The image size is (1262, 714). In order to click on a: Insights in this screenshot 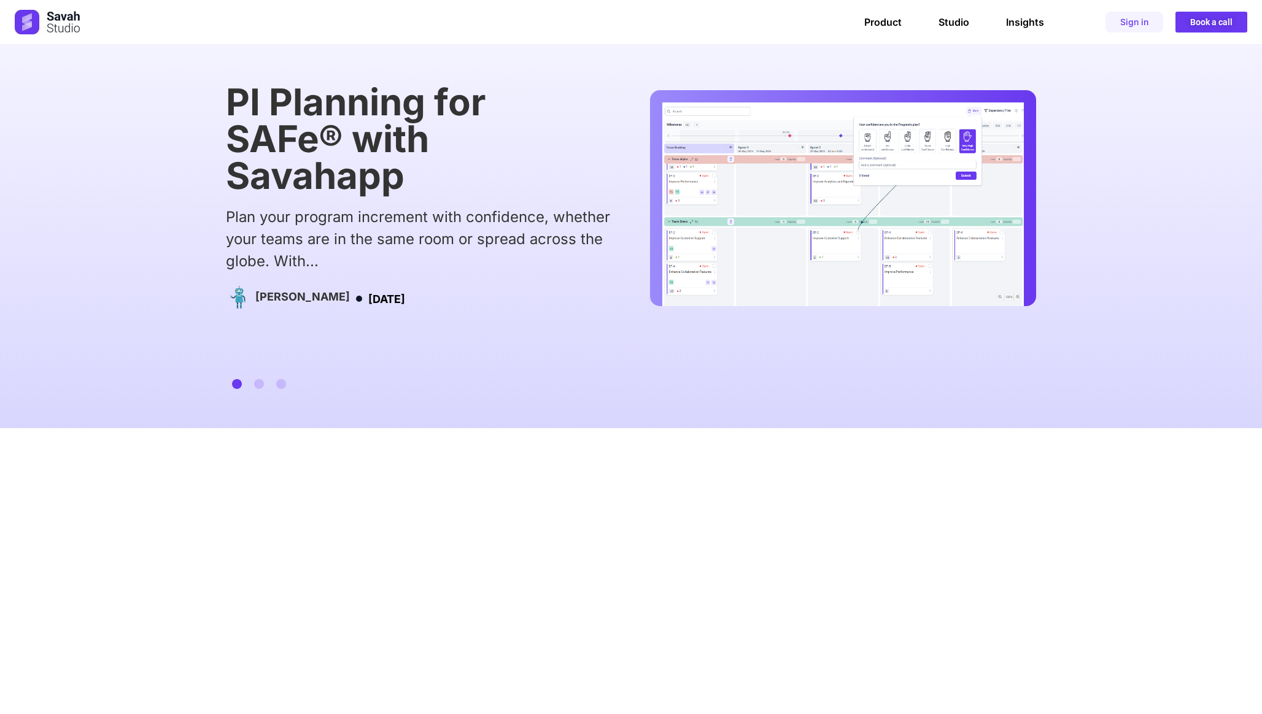, I will do `click(1025, 22)`.